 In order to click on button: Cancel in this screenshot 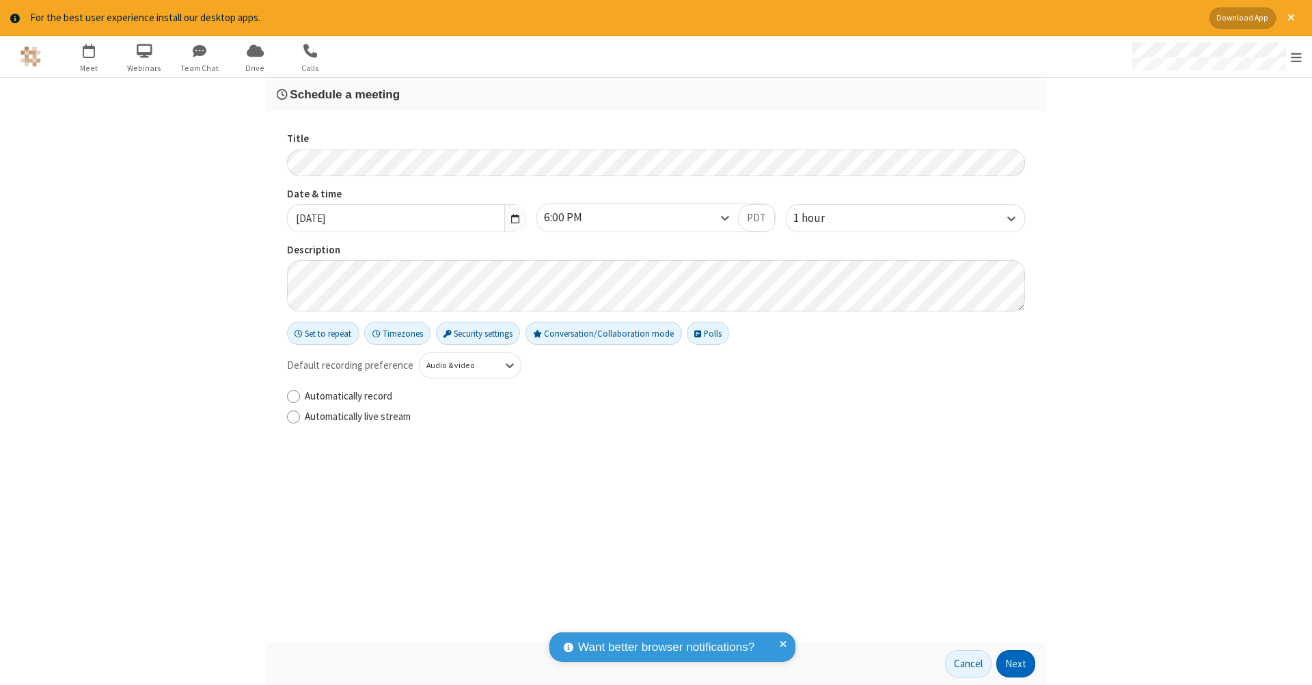, I will do `click(968, 664)`.